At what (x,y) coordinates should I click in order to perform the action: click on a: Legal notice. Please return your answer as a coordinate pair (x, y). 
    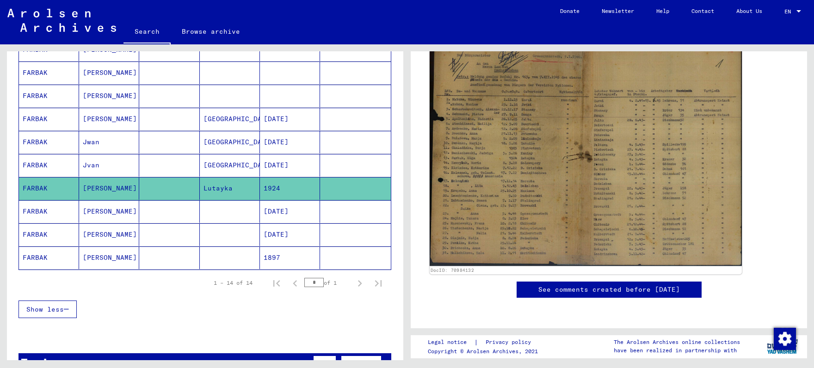
    Looking at the image, I should click on (451, 342).